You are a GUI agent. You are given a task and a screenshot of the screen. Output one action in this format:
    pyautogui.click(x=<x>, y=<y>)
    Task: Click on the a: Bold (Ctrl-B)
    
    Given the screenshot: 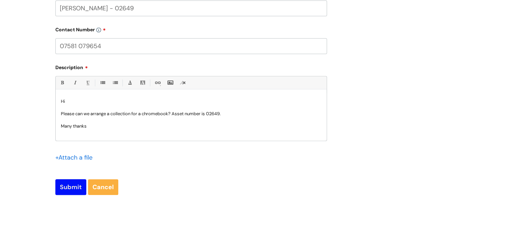 What is the action you would take?
    pyautogui.click(x=62, y=82)
    